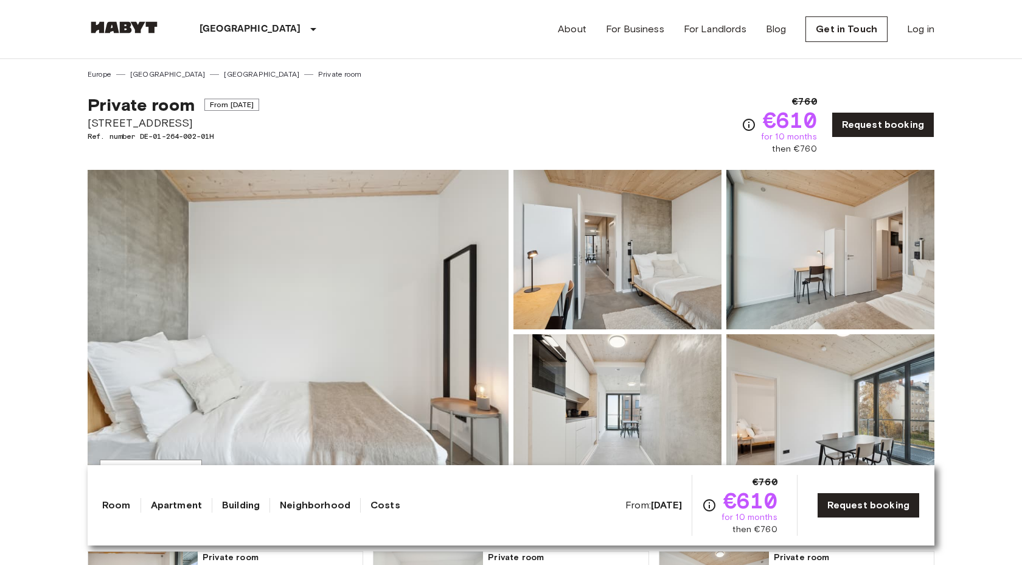 The width and height of the screenshot is (1022, 565). I want to click on span: From:, so click(653, 505).